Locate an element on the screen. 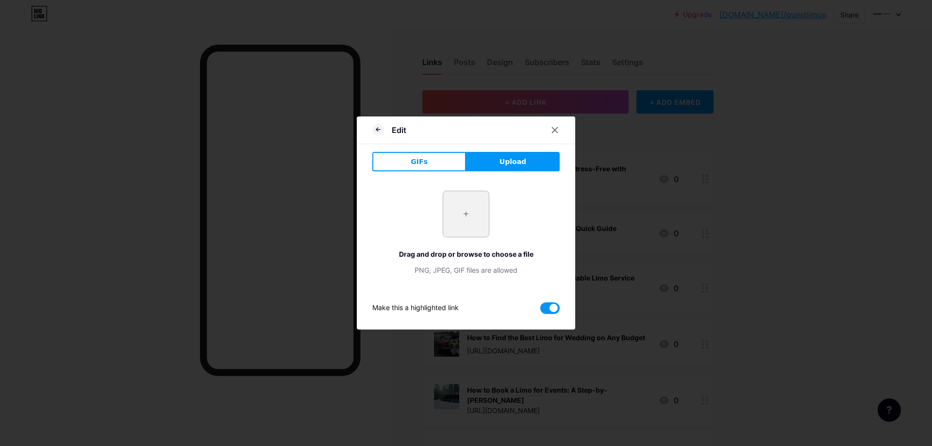 This screenshot has width=932, height=446. span: GIFs is located at coordinates (419, 162).